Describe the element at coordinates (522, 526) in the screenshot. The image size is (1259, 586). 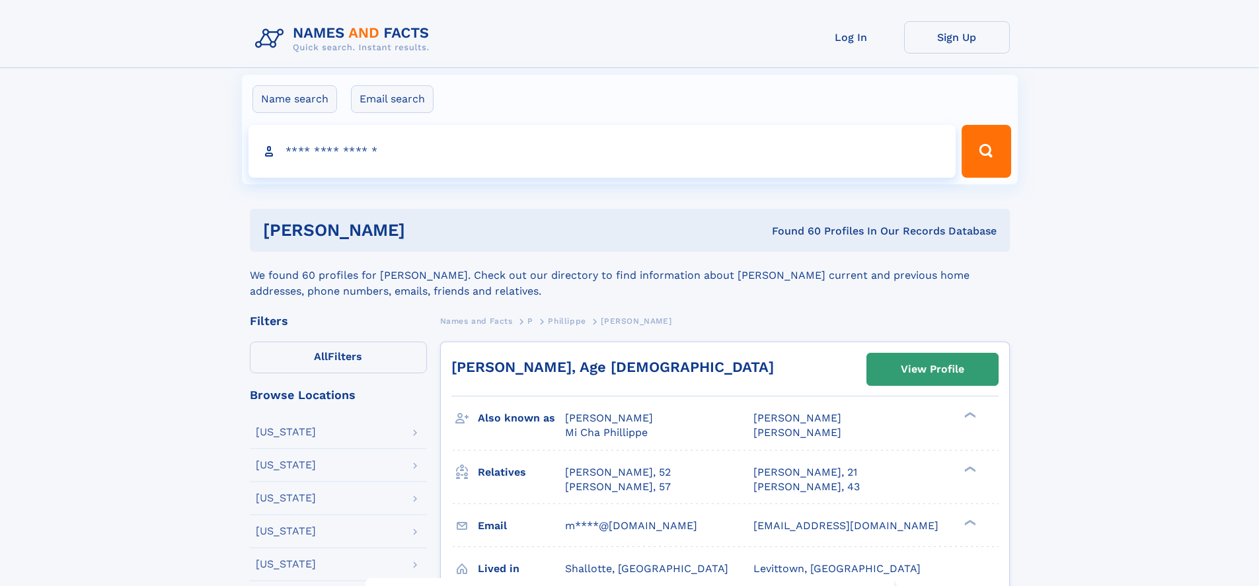
I see `h3: Email` at that location.